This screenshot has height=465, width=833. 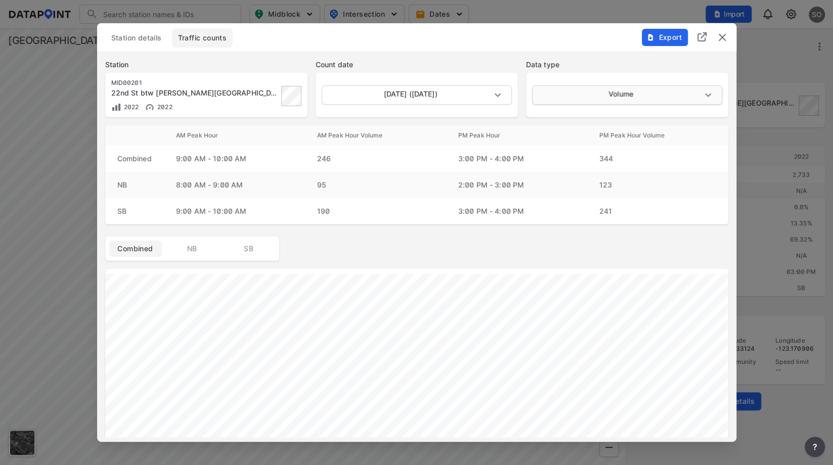 I want to click on span: NB, so click(x=192, y=249).